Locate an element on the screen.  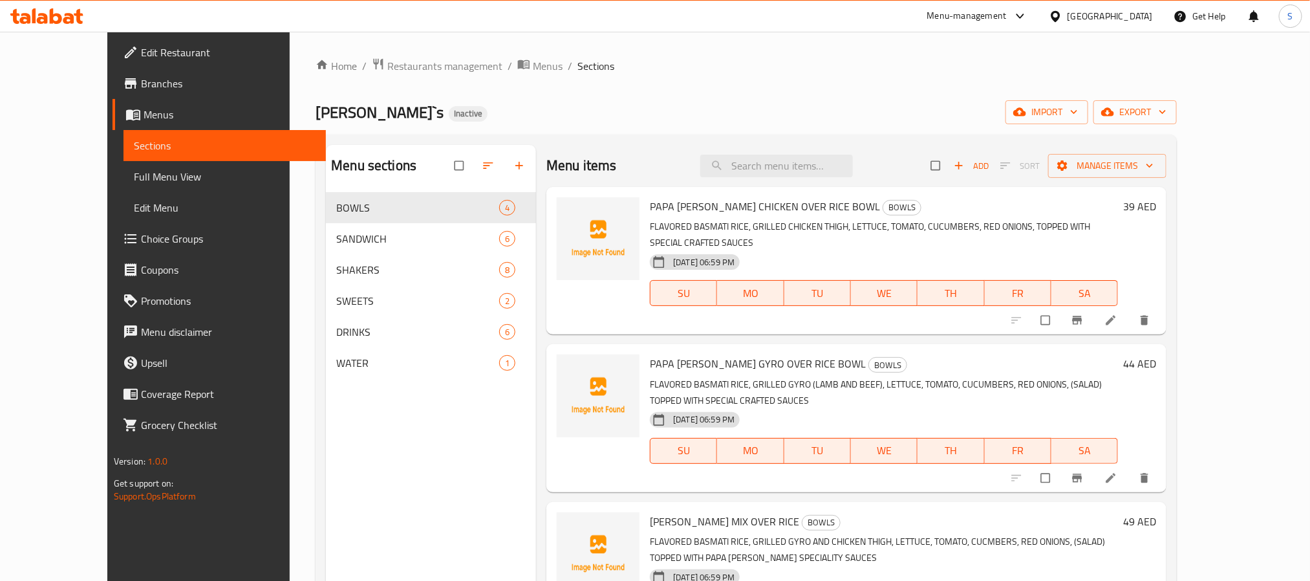
img: PAPA SHAH'S CHICKEN OVER RICE BOWL is located at coordinates (598, 239).